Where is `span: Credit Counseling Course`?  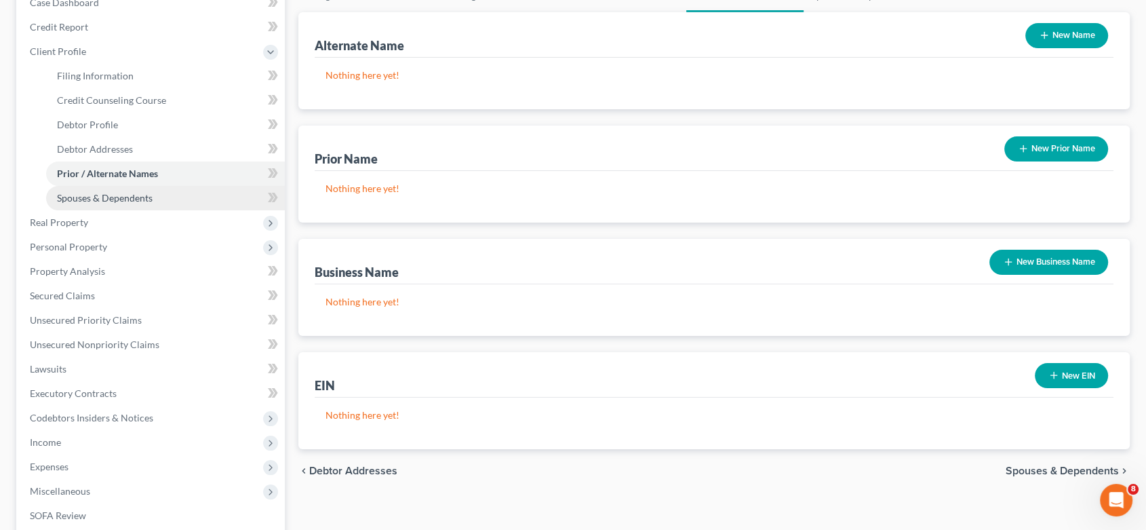
span: Credit Counseling Course is located at coordinates (111, 100).